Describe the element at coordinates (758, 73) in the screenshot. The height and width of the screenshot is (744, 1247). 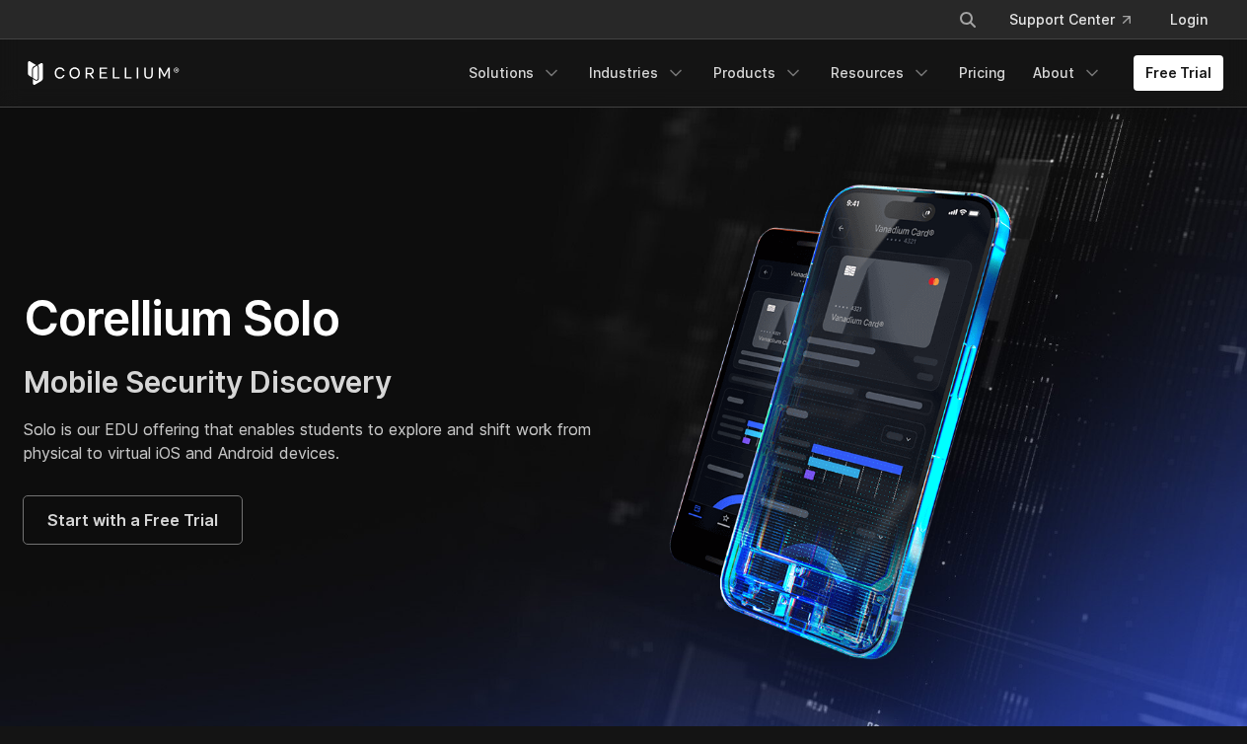
I see `a: Products` at that location.